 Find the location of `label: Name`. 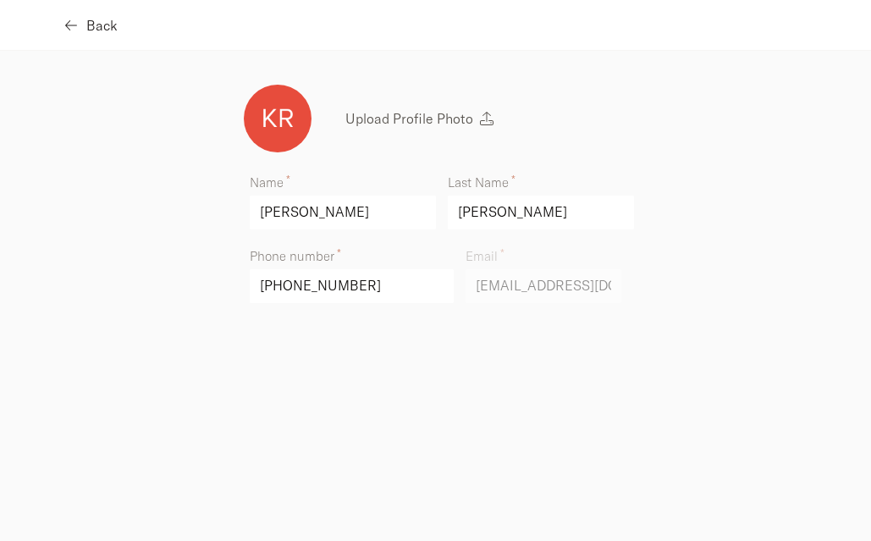

label: Name is located at coordinates (343, 182).